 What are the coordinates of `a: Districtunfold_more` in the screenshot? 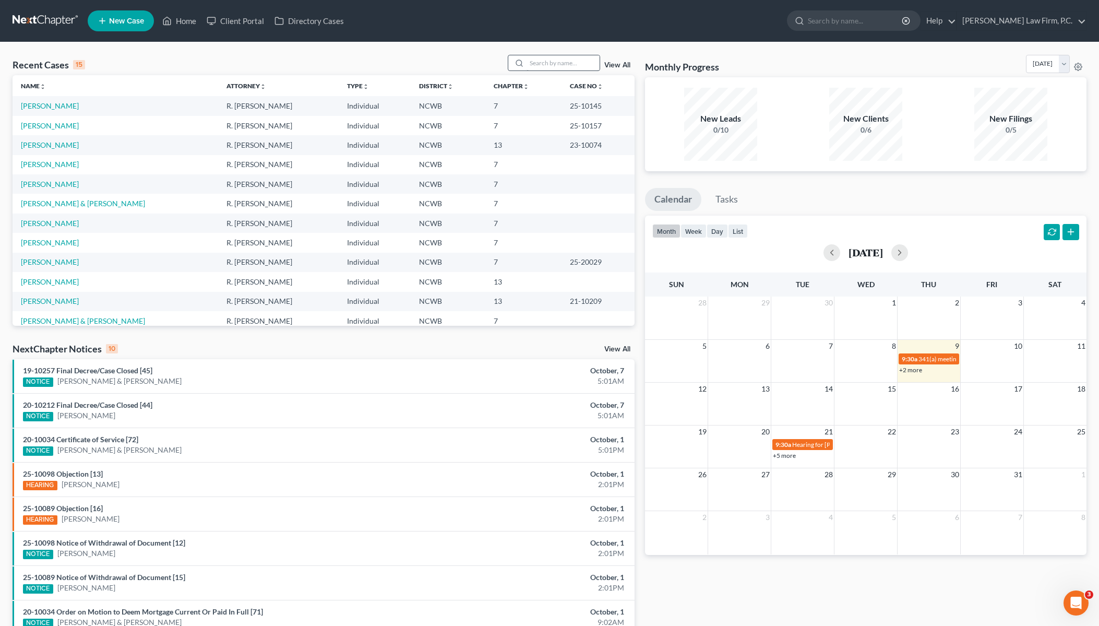 It's located at (436, 86).